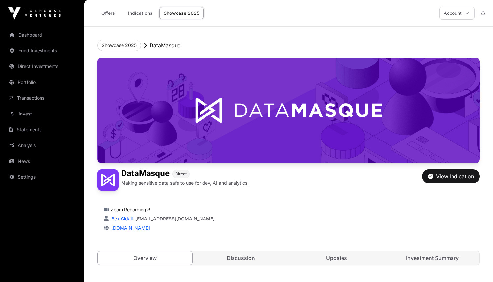  I want to click on a: Analysis, so click(42, 146).